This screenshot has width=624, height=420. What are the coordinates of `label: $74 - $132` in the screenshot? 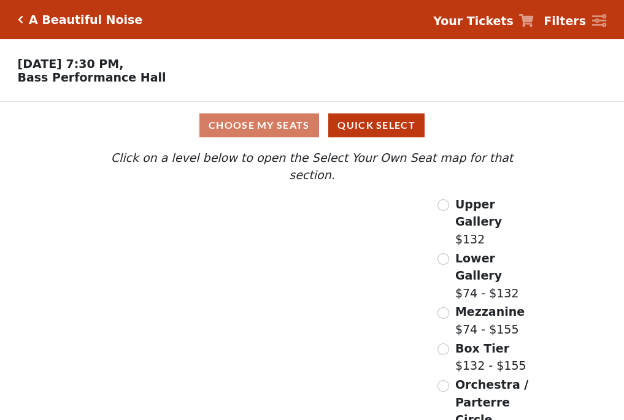 It's located at (496, 276).